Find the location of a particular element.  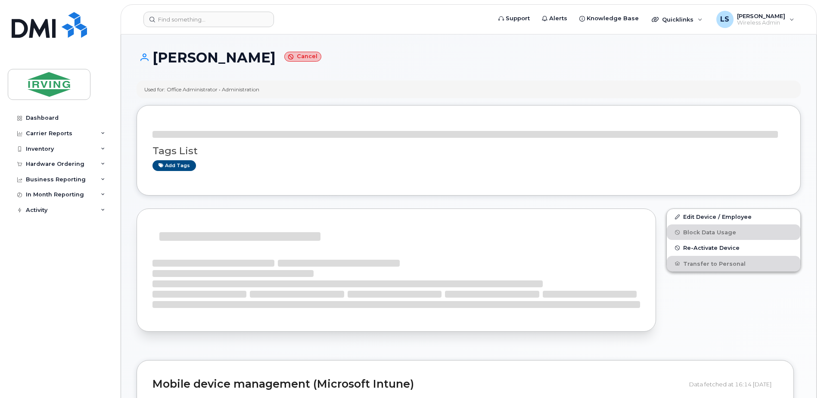

button: Block Data Usage is located at coordinates (733, 232).